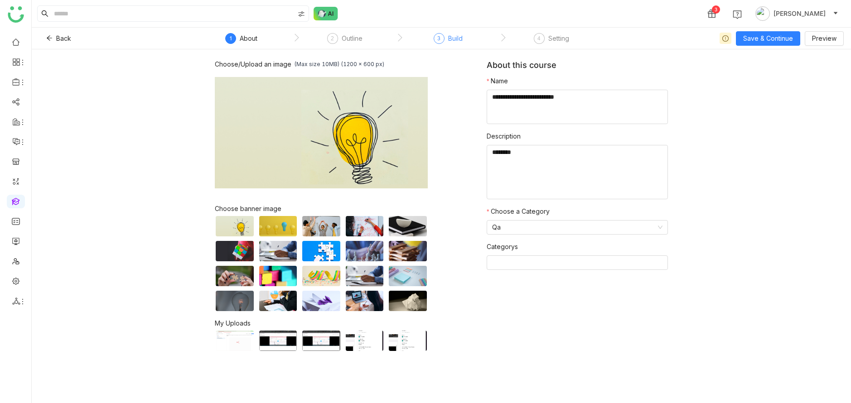 The height and width of the screenshot is (403, 851). What do you see at coordinates (716, 10) in the screenshot?
I see `div: 3` at bounding box center [716, 10].